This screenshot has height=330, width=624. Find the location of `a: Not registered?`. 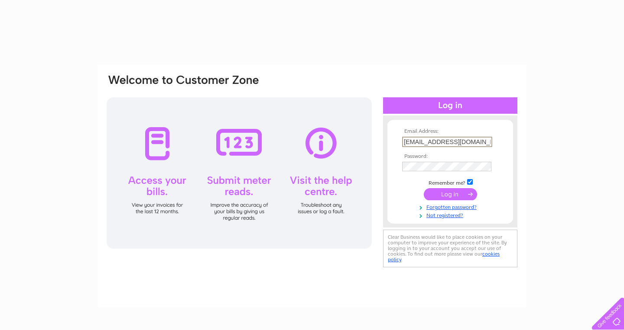

a: Not registered? is located at coordinates (451, 215).